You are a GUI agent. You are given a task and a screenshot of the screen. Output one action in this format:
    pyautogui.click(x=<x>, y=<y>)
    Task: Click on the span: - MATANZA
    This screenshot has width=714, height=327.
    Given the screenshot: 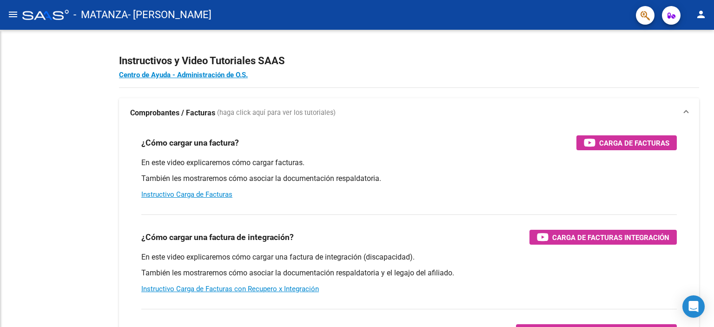 What is the action you would take?
    pyautogui.click(x=100, y=15)
    